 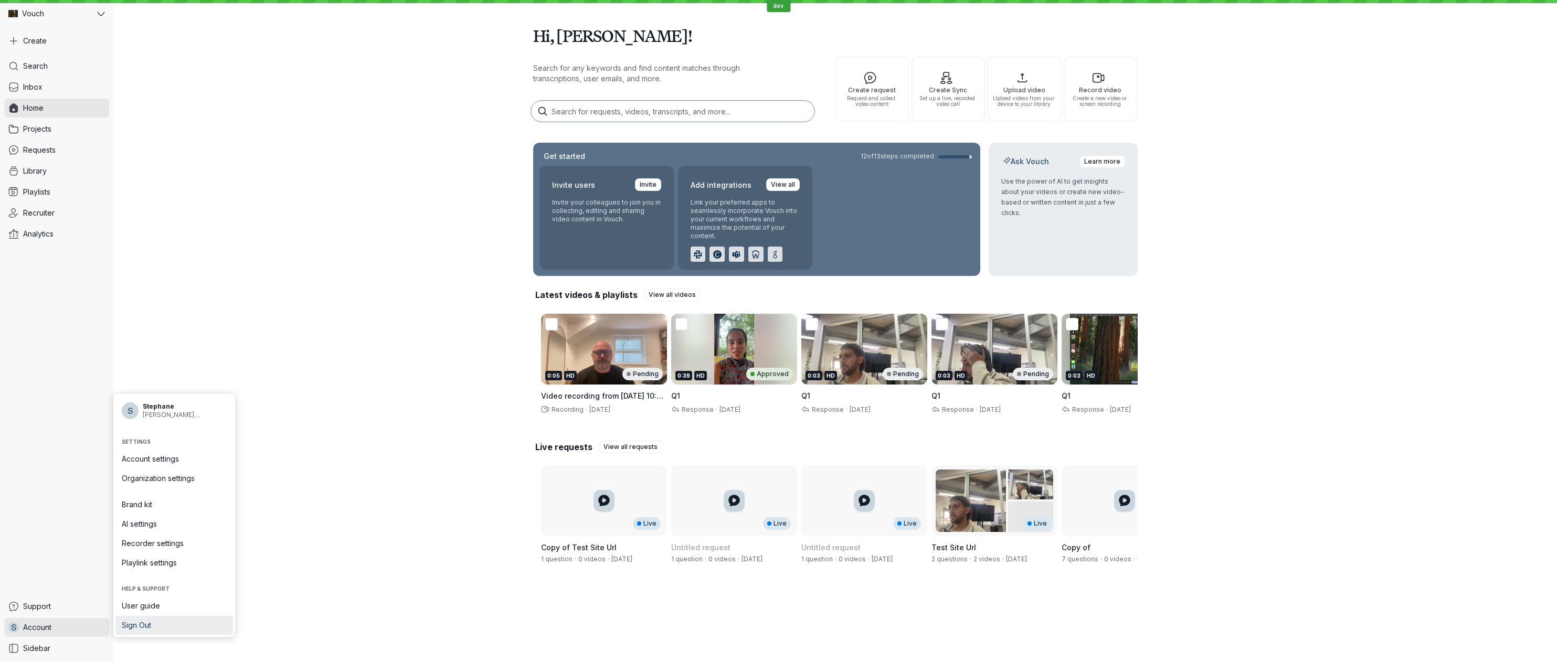 I want to click on div: 0:05, so click(x=554, y=376).